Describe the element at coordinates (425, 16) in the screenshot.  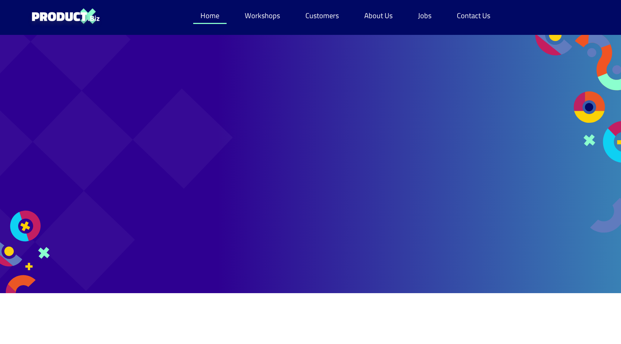
I see `a: Jobs` at that location.